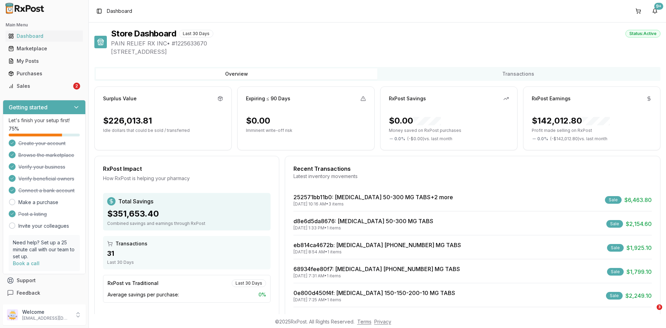 The width and height of the screenshot is (666, 328). What do you see at coordinates (638, 200) in the screenshot?
I see `span: $6,463.80` at bounding box center [638, 200].